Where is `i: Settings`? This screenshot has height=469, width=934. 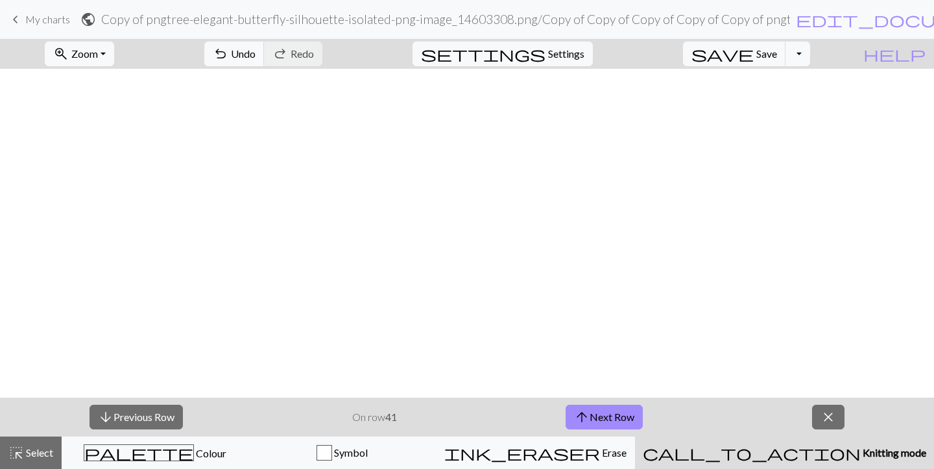 i: Settings is located at coordinates (483, 54).